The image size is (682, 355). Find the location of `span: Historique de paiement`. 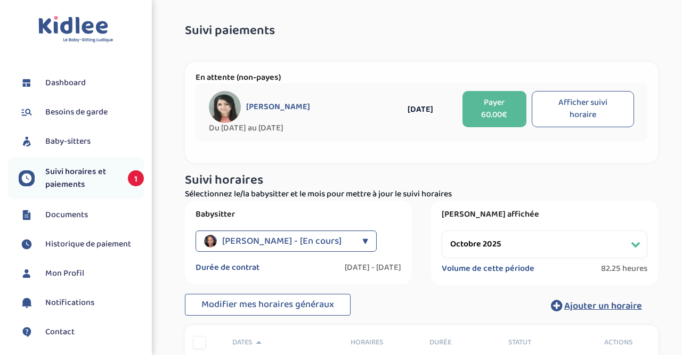

span: Historique de paiement is located at coordinates (88, 244).